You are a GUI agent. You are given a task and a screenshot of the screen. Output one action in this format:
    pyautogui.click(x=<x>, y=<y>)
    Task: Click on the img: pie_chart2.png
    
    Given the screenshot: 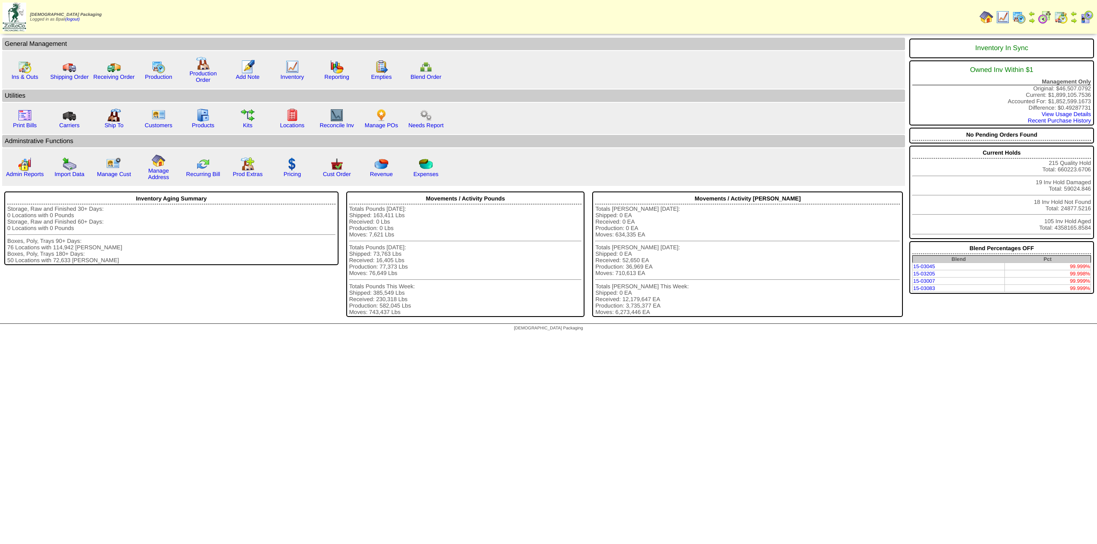 What is the action you would take?
    pyautogui.click(x=426, y=164)
    